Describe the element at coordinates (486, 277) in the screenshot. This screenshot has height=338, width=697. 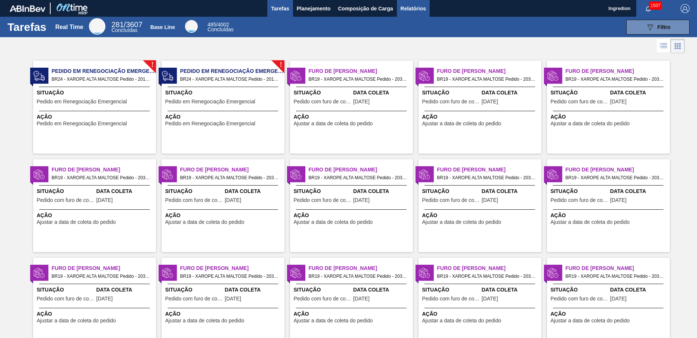
I see `span: BR19 - XAROPE ALTA MALTOSE Pedido - 2036193` at that location.